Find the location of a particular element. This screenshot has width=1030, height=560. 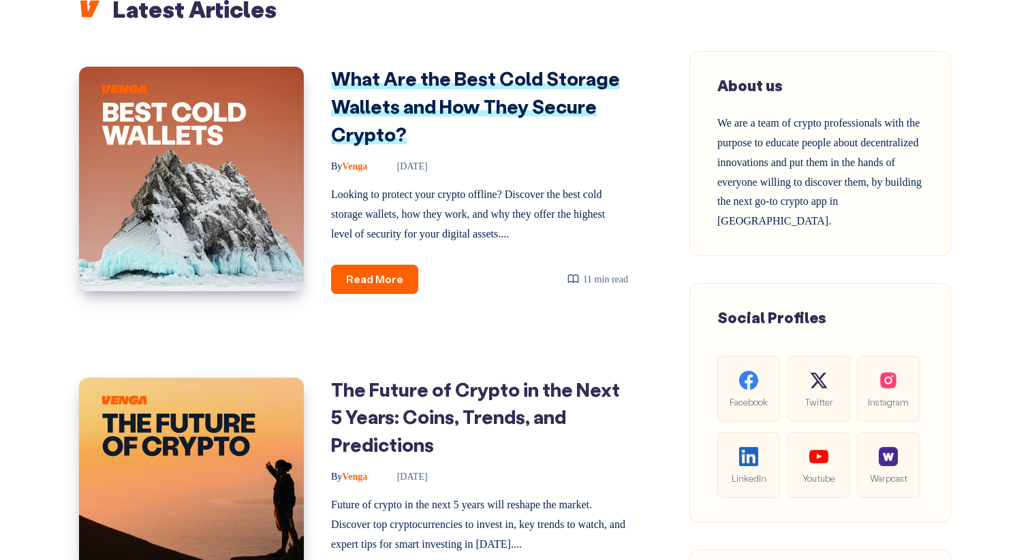

a: Read More is located at coordinates (375, 279).